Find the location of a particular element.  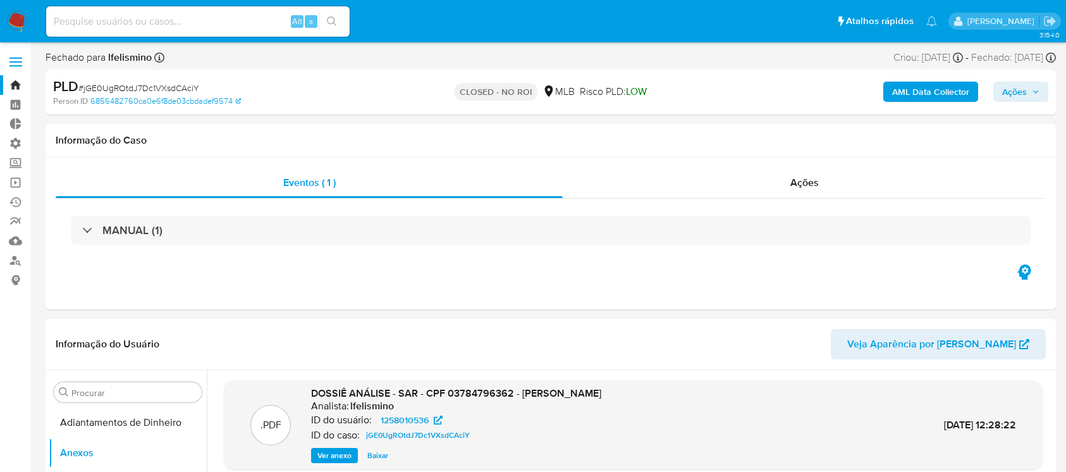

span: s is located at coordinates (311, 21).